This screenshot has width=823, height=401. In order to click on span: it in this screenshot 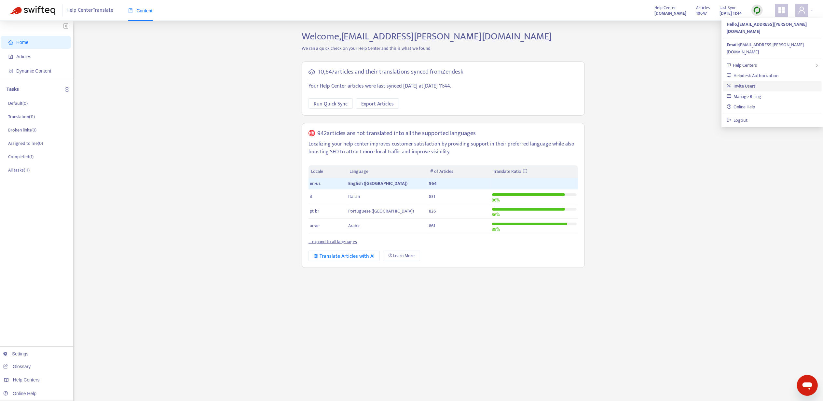, I will do `click(311, 196)`.